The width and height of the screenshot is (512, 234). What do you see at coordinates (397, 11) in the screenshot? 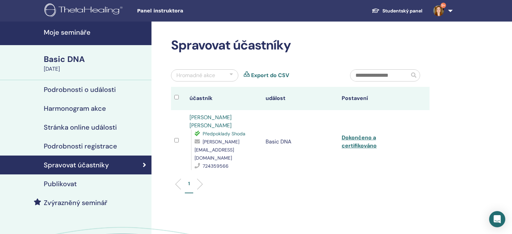
I see `a: Studentský panel` at bounding box center [397, 11].